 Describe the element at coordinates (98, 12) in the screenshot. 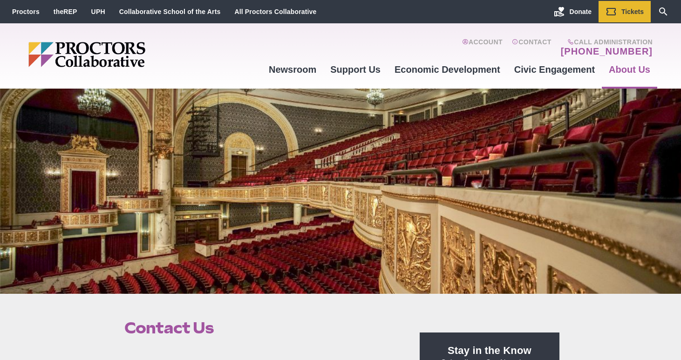

I see `a: UPH` at that location.